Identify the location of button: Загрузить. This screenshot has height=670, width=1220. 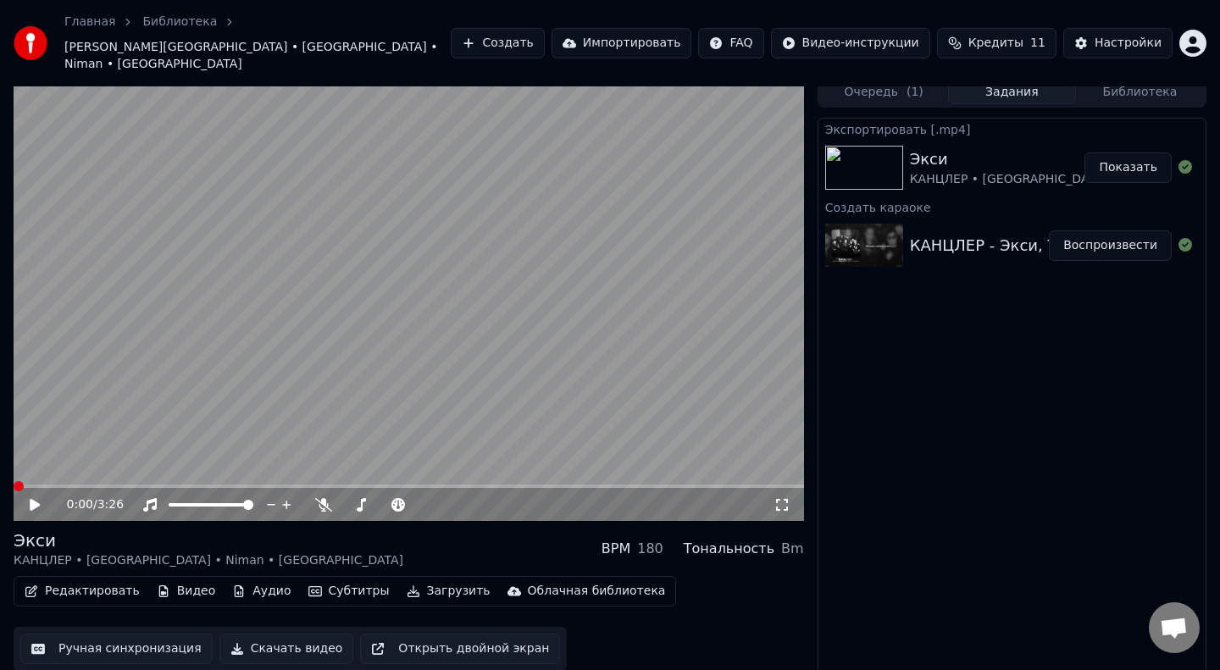
(448, 591).